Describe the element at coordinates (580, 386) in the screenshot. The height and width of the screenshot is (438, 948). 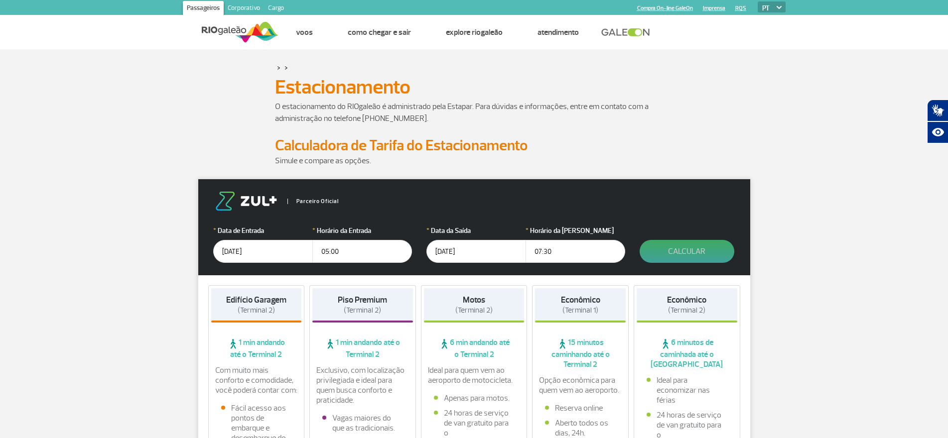
I see `p: Opção econômica para quem vem ao aeroporto.` at that location.